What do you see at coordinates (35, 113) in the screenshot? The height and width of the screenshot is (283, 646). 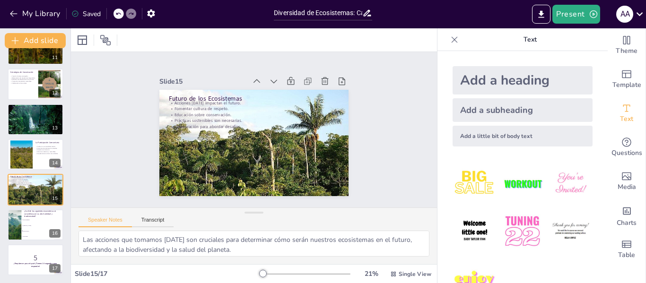 I see `p: Ejemplos de éxito global.` at bounding box center [35, 113].